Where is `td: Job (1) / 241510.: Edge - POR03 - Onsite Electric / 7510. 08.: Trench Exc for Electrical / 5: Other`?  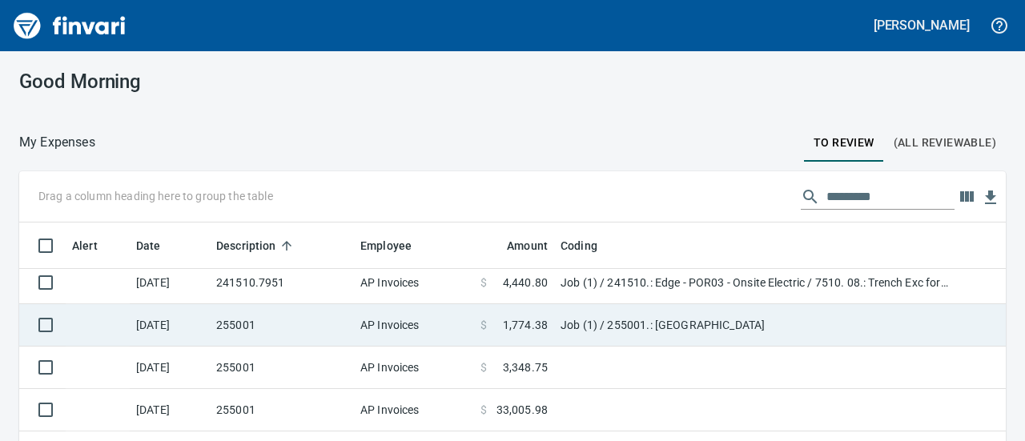
td: Job (1) / 241510.: Edge - POR03 - Onsite Electric / 7510. 08.: Trench Exc for Electrical / 5: Other is located at coordinates (755, 283).